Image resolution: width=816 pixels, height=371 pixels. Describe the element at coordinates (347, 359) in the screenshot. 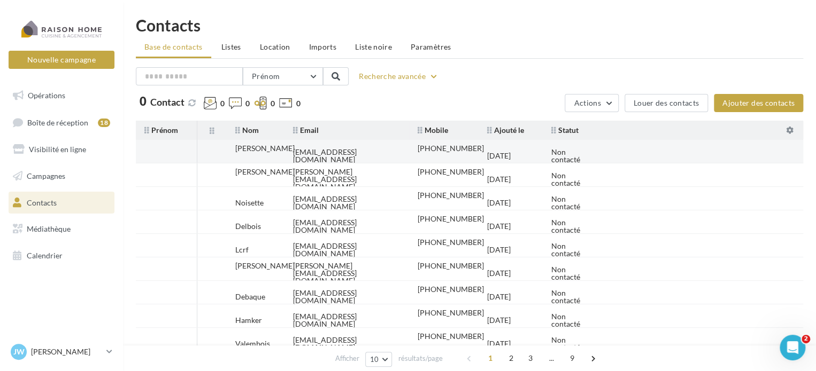

I see `span: Afficher` at that location.